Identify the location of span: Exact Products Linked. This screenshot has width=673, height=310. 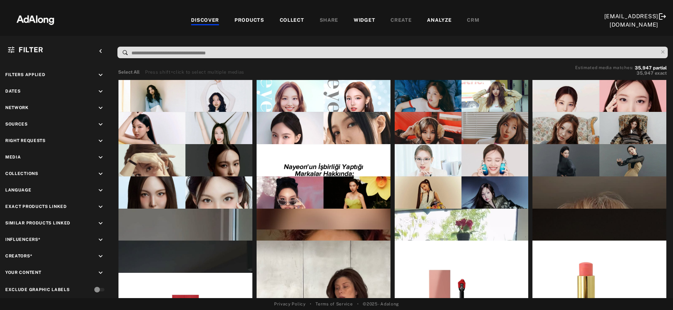
(36, 207).